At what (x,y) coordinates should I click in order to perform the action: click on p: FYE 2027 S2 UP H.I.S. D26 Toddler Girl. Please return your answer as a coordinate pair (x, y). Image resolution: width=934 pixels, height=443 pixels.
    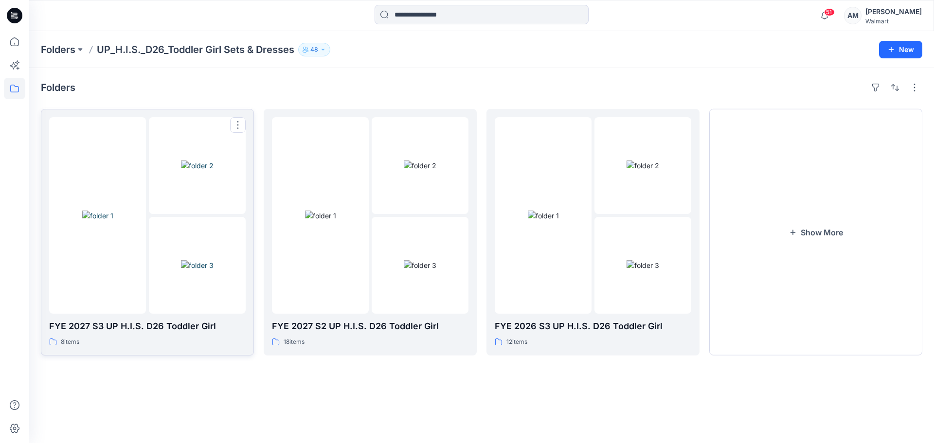
    Looking at the image, I should click on (370, 326).